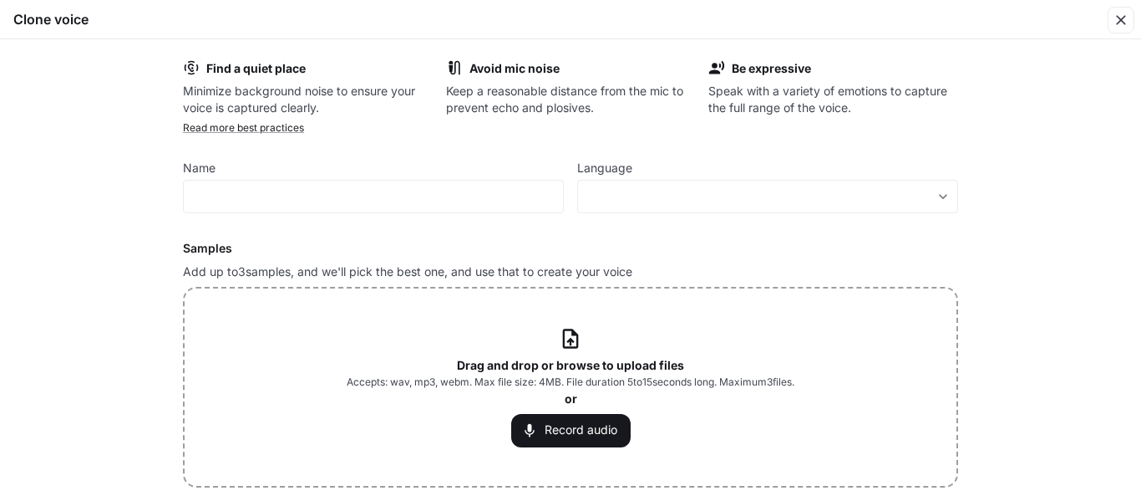 This screenshot has height=501, width=1141. What do you see at coordinates (571, 99) in the screenshot?
I see `p: Keep a reasonable distance from the mic to prevent echo and plosives.` at bounding box center [571, 99].